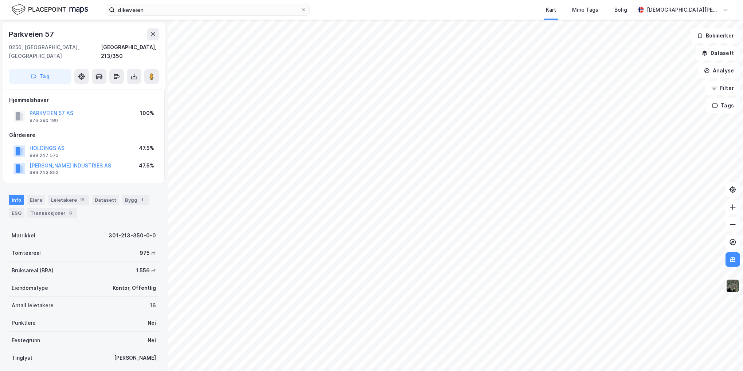 This screenshot has width=743, height=371. Describe the element at coordinates (44, 173) in the screenshot. I see `div: 989 243 853` at that location.